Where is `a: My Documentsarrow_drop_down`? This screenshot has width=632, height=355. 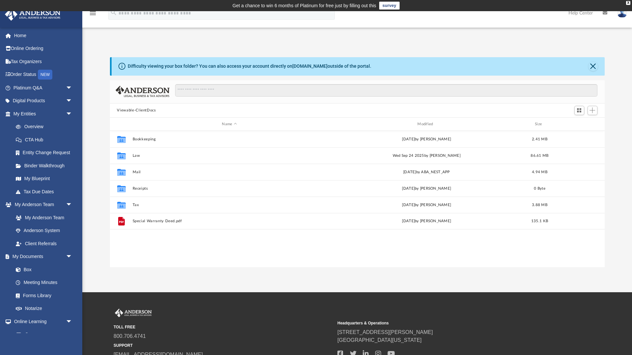 a: My Documentsarrow_drop_down is located at coordinates (42, 257).